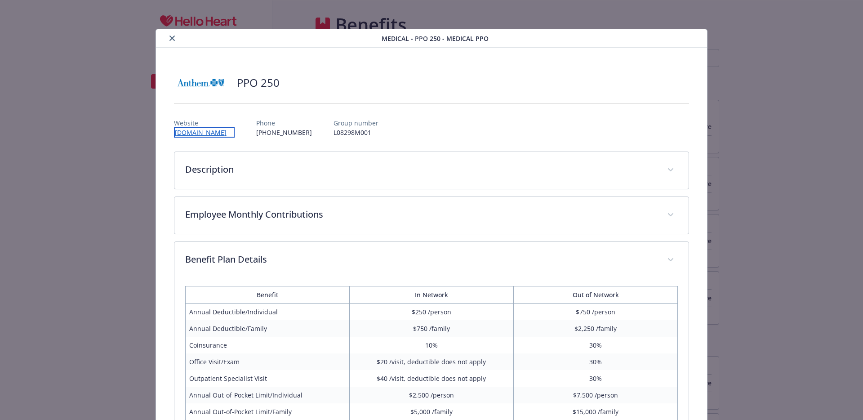  I want to click on td: Annual Out-of-Pocket Limit/Individual, so click(267, 395).